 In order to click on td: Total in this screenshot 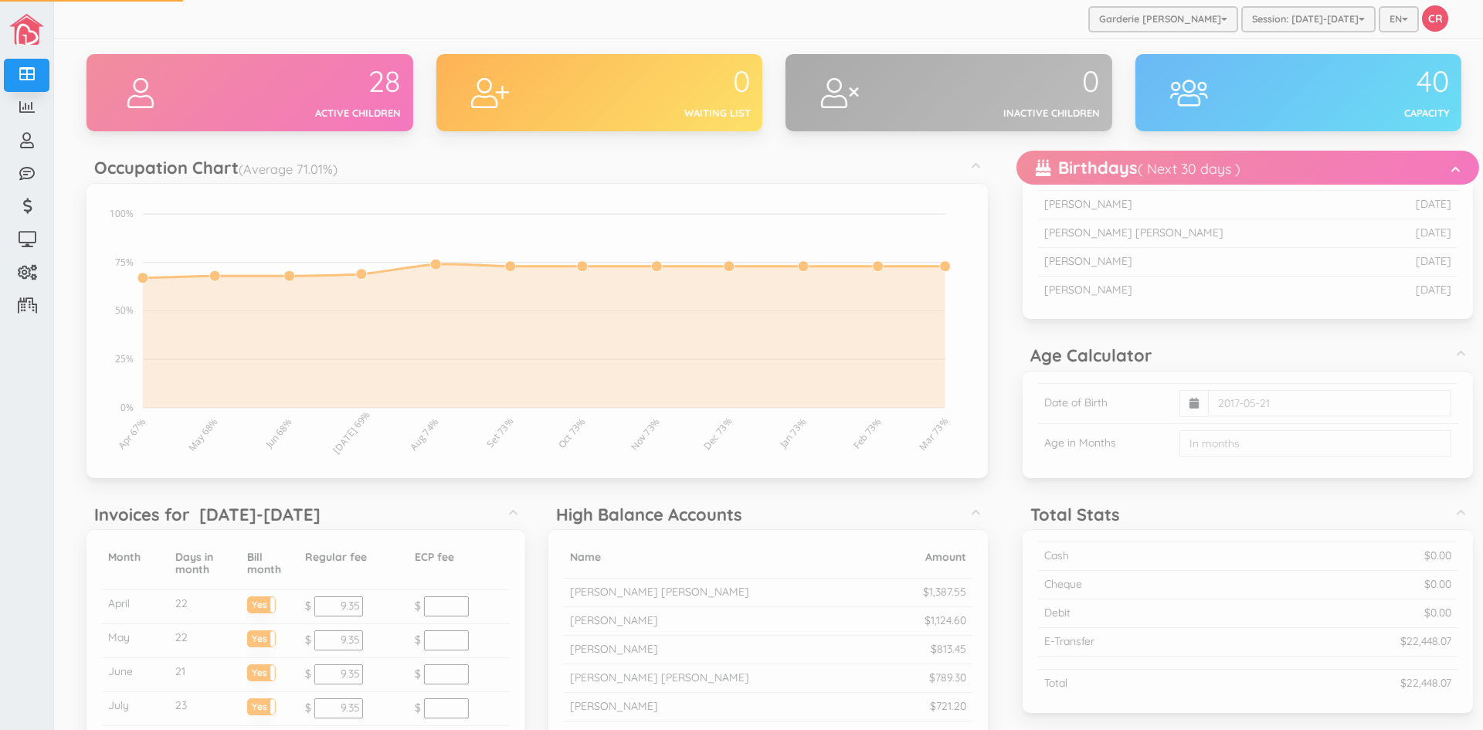, I will do `click(1137, 683)`.